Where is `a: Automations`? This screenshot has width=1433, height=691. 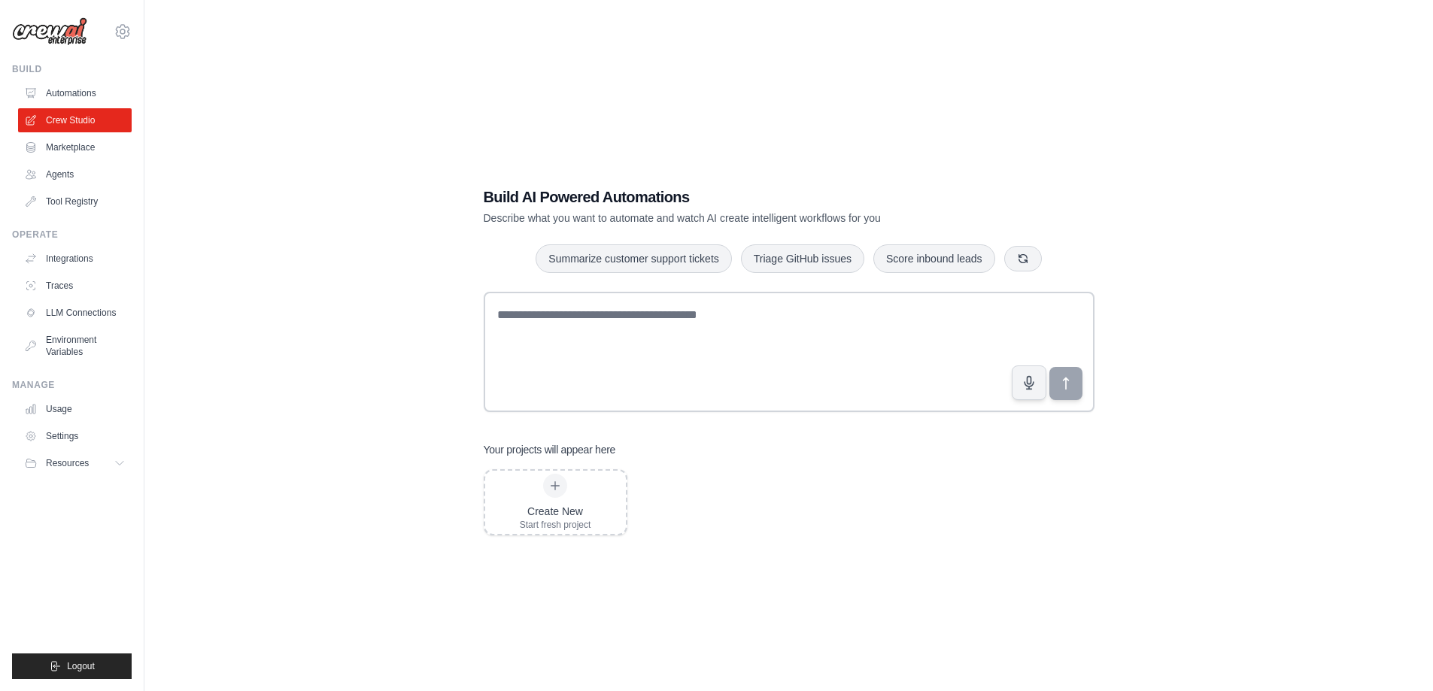
a: Automations is located at coordinates (74, 93).